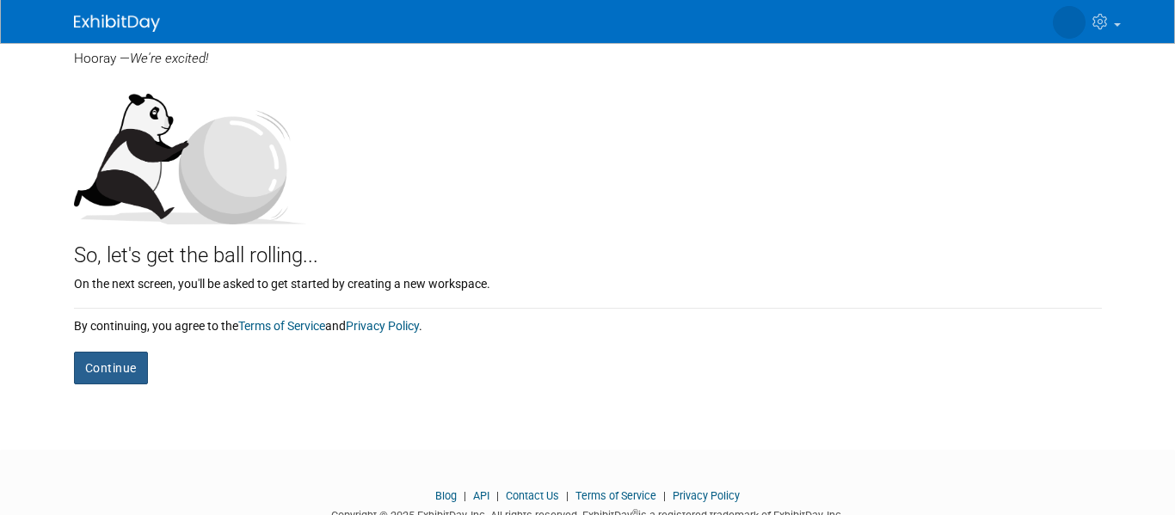 This screenshot has width=1175, height=515. I want to click on div: On the next screen, you'll be asked to get started by creating a new workspace., so click(588, 281).